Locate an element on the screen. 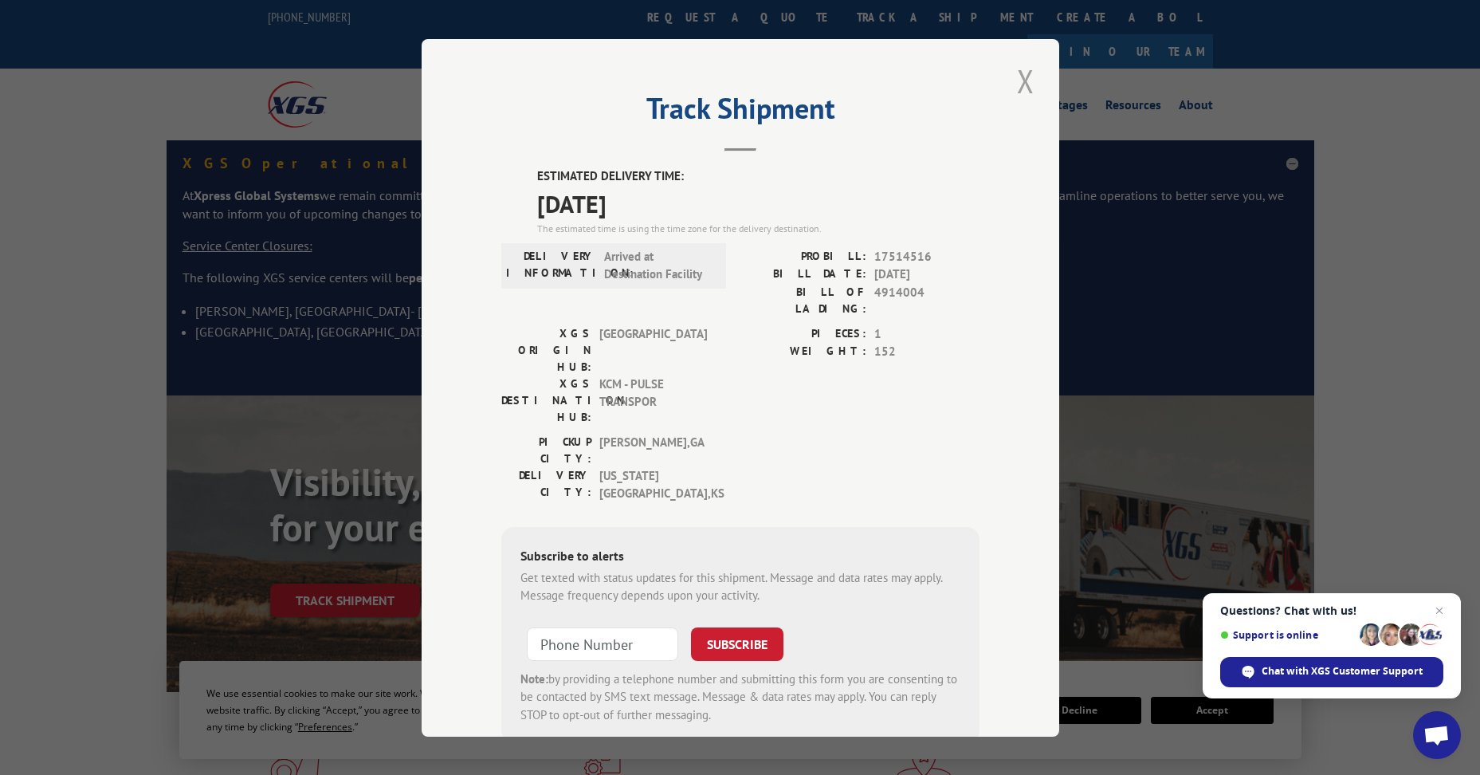 This screenshot has width=1480, height=775. strong: Note: is located at coordinates (534, 677).